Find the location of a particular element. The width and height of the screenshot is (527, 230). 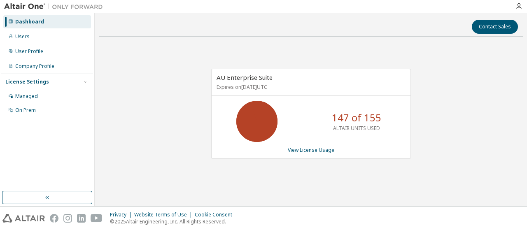

img: altair_logo.svg is located at coordinates (23, 218).